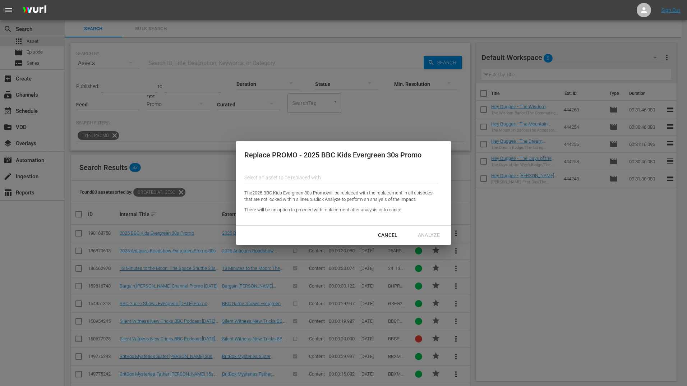  Describe the element at coordinates (9, 10) in the screenshot. I see `span: menu` at that location.